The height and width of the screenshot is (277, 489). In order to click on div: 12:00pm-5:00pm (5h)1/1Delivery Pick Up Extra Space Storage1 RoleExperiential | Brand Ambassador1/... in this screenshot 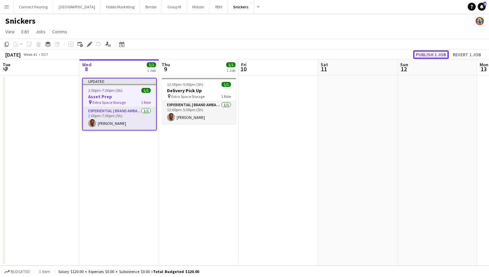, I will do `click(199, 101)`.